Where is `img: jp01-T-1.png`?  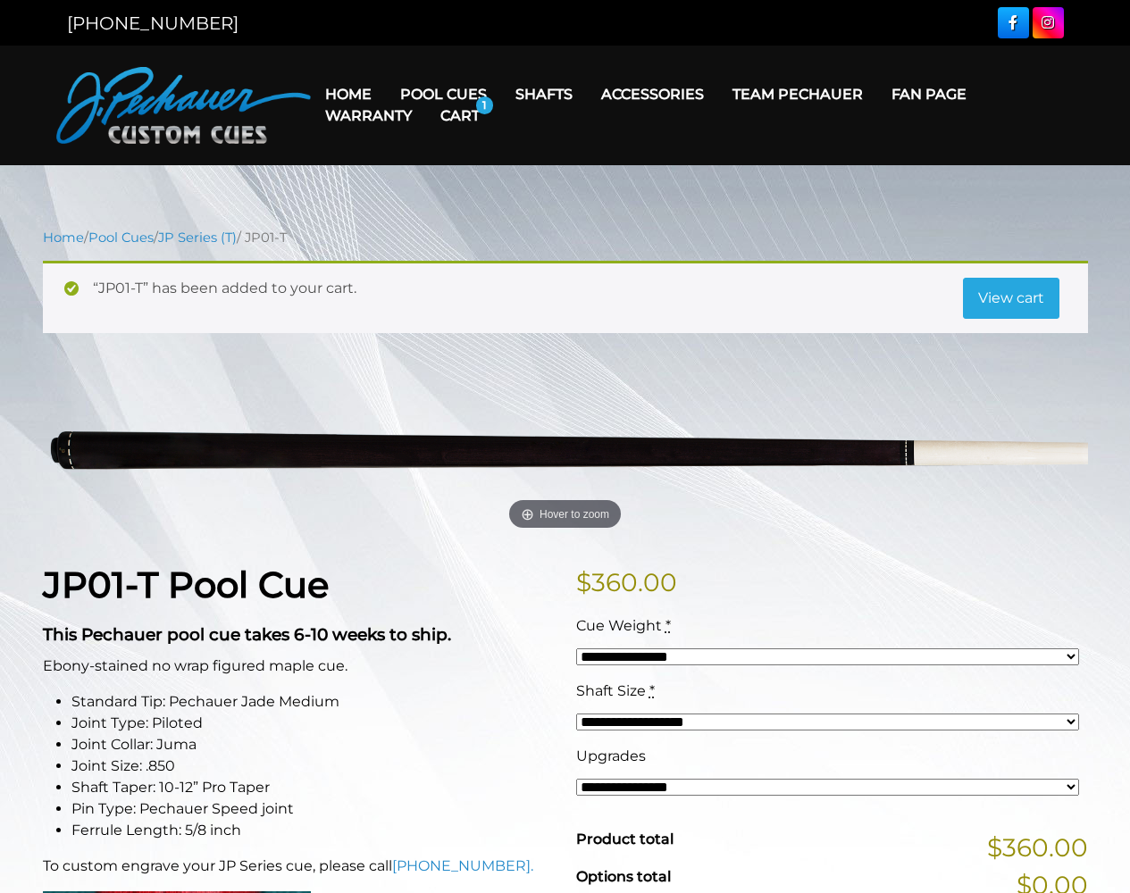
img: jp01-T-1.png is located at coordinates (565, 448).